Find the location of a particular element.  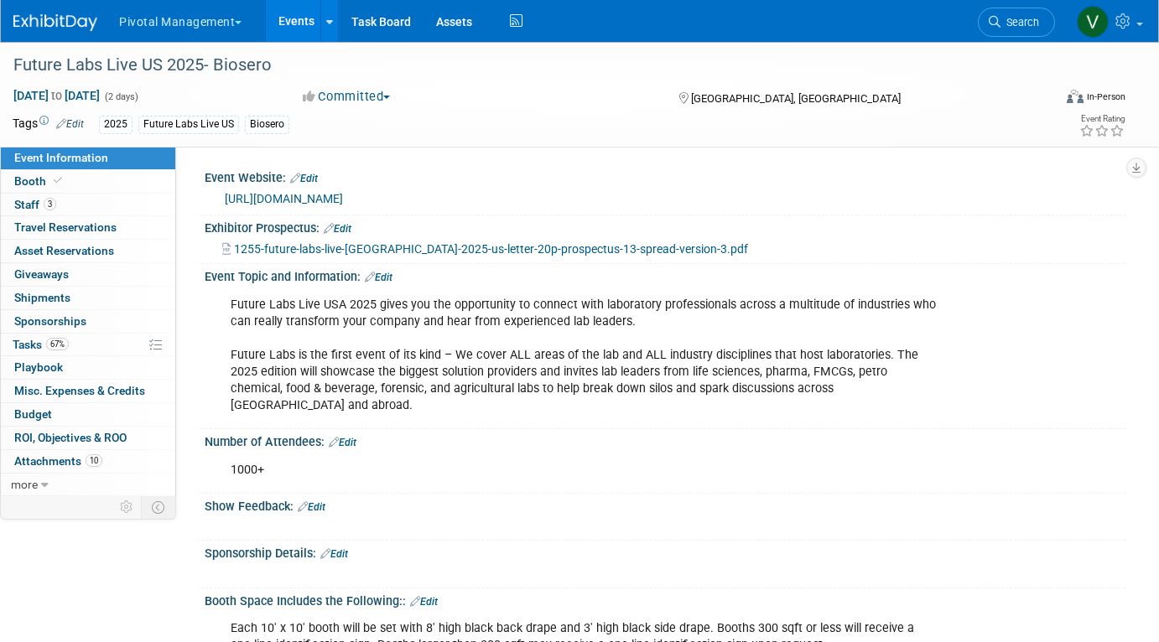

i: Booth reservation complete is located at coordinates (58, 180).